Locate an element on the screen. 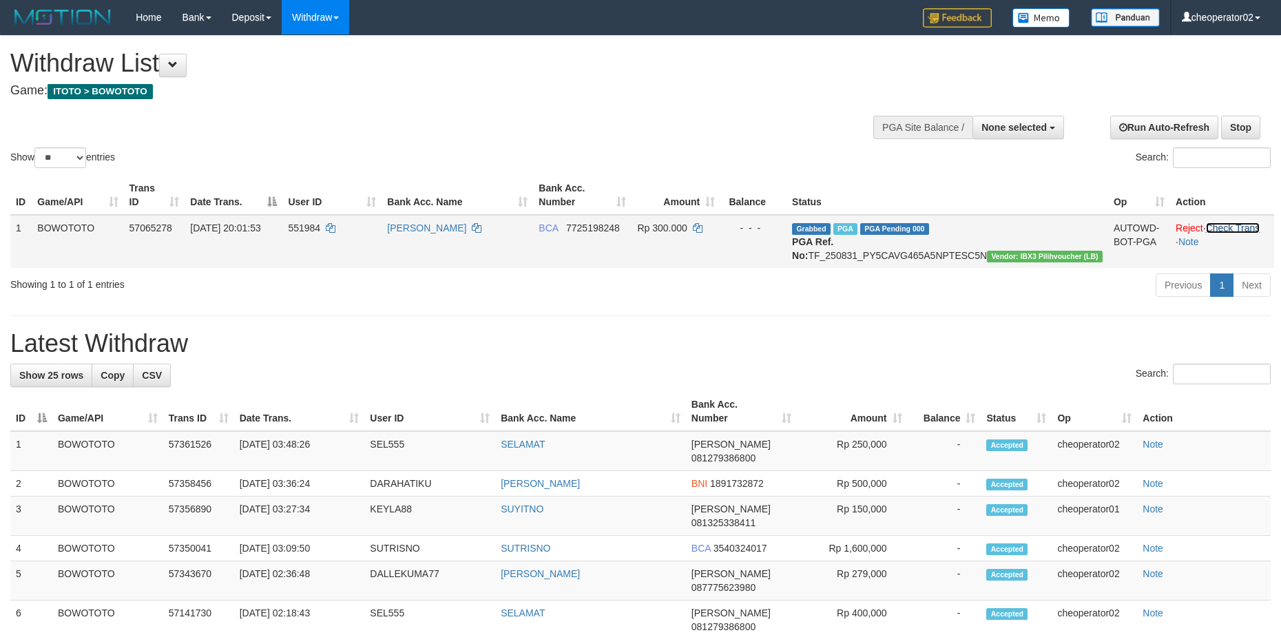  td: 57343670 is located at coordinates (198, 581).